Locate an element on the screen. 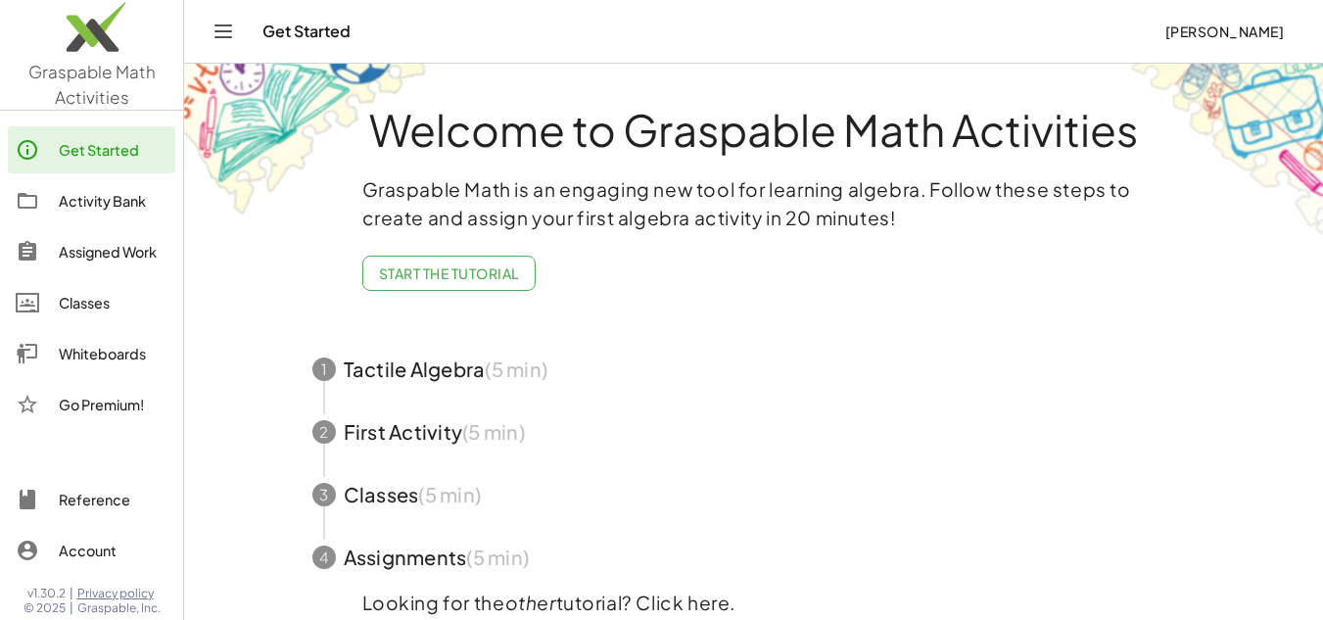  a: Assigned Work is located at coordinates (91, 252).